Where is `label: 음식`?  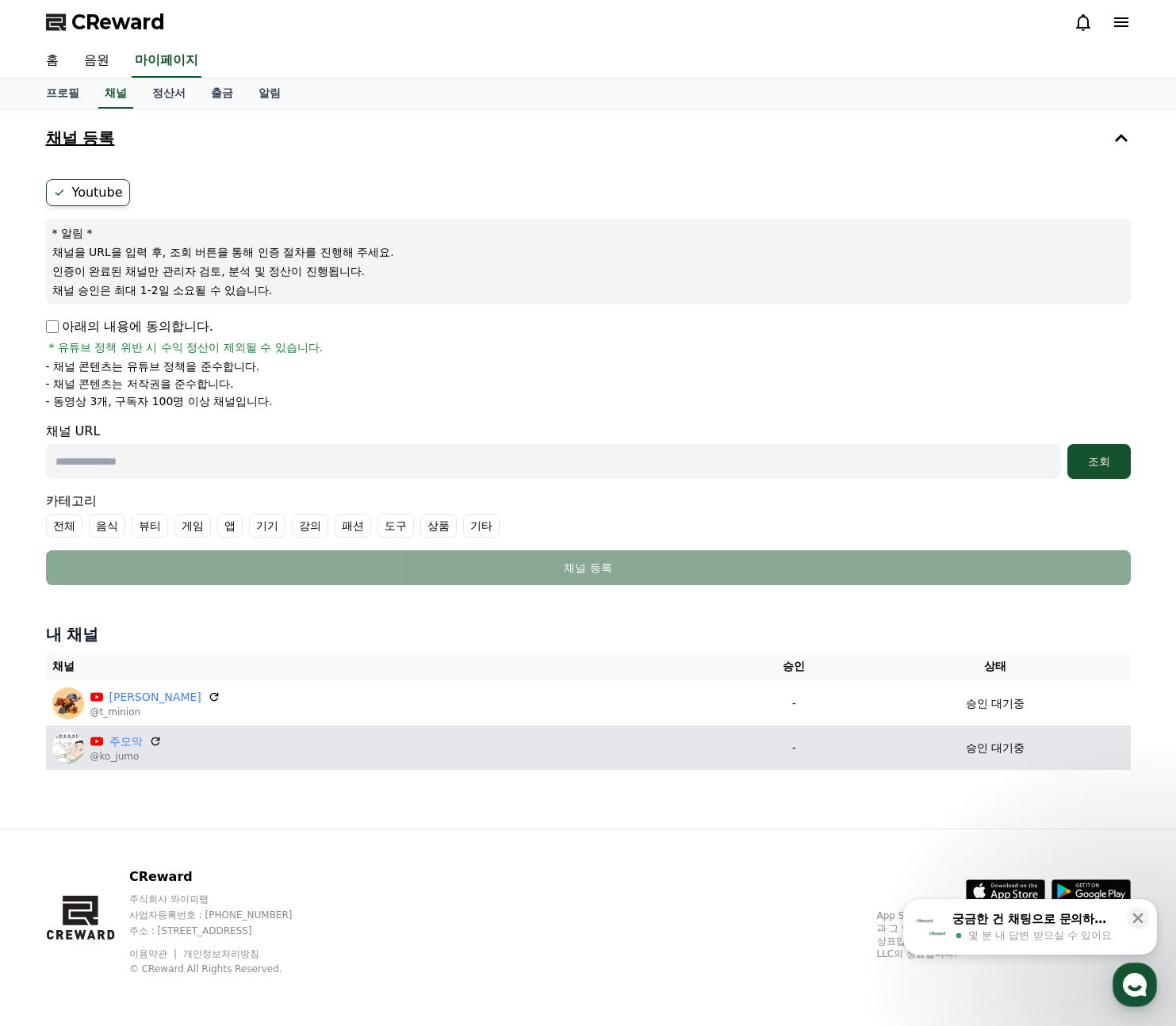
label: 음식 is located at coordinates (107, 526).